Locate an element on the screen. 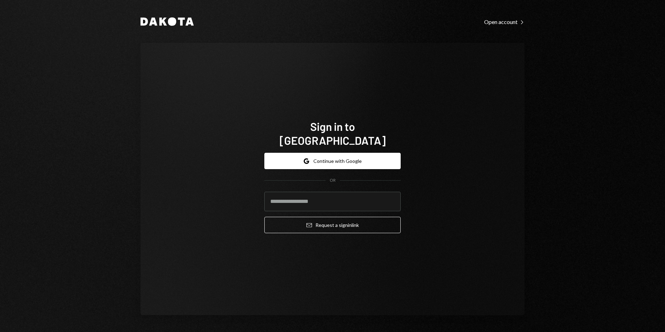  a: Open account is located at coordinates (504, 22).